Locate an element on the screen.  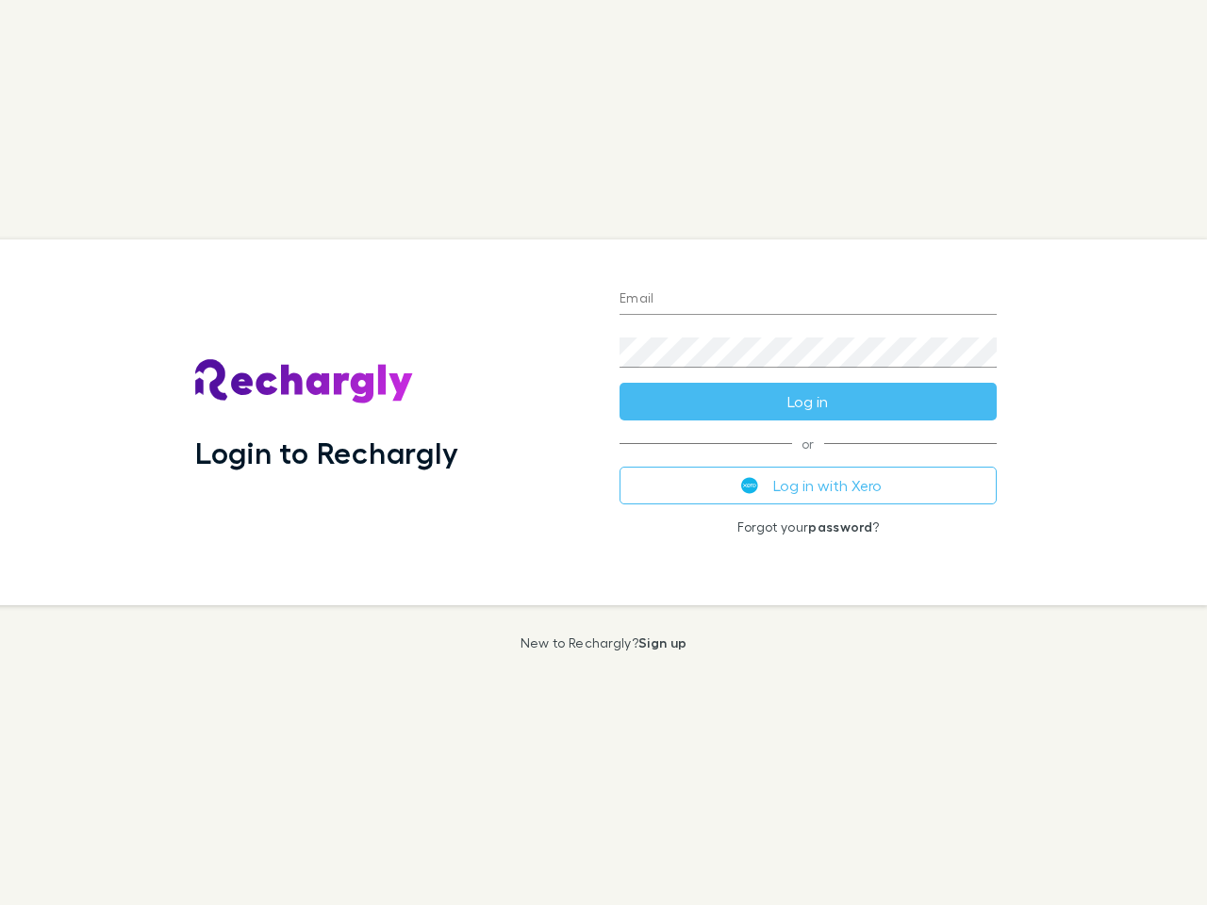
button: Log in with Xero is located at coordinates (808, 486).